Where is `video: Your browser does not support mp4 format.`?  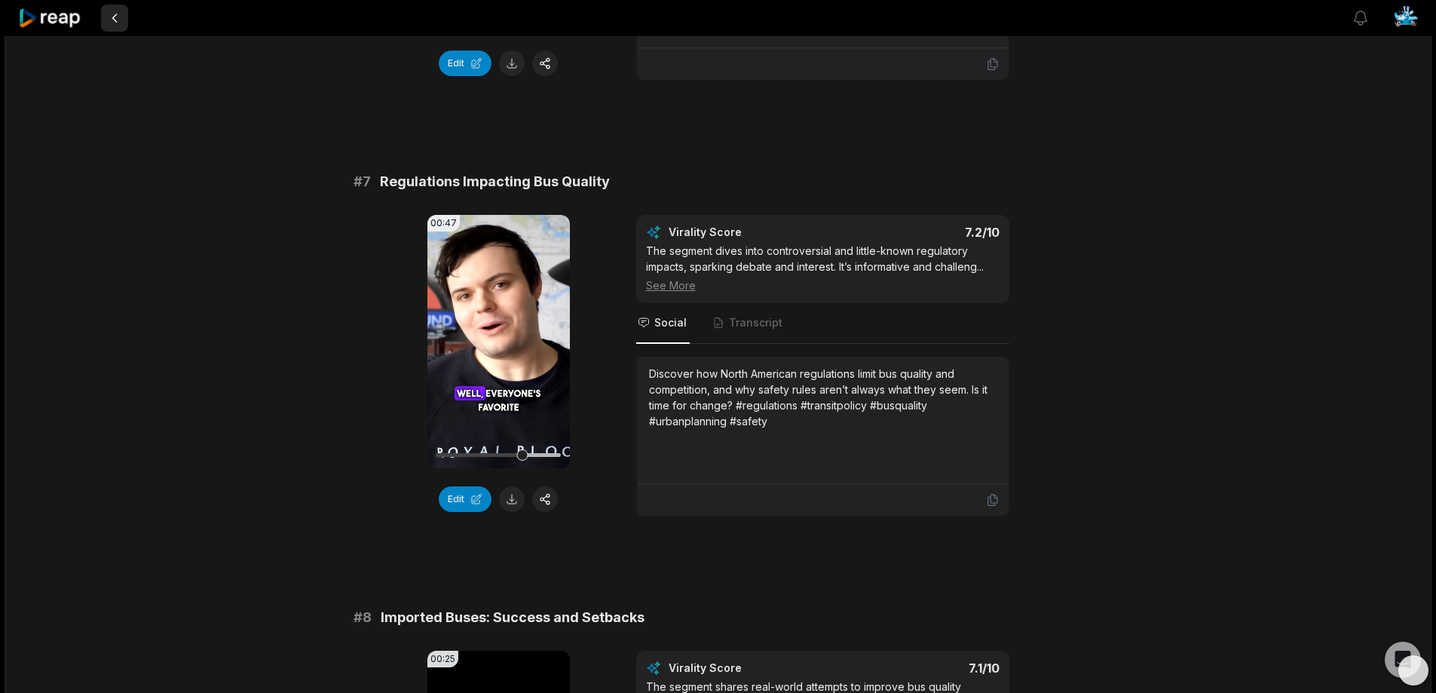 video: Your browser does not support mp4 format. is located at coordinates (498, 342).